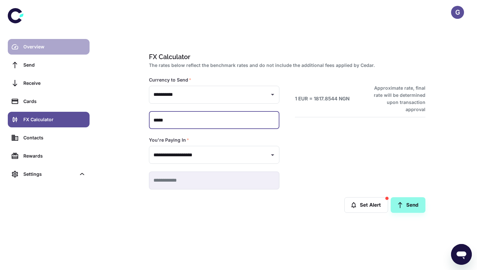 The image size is (477, 270). What do you see at coordinates (49, 119) in the screenshot?
I see `a: FX Calculator` at bounding box center [49, 119].